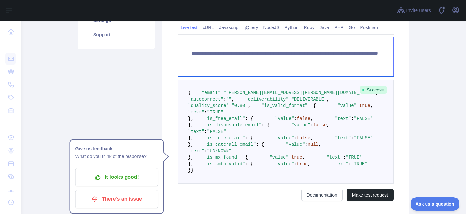 The height and width of the screenshot is (214, 466). Describe the element at coordinates (189, 27) in the screenshot. I see `a: Live test` at that location.